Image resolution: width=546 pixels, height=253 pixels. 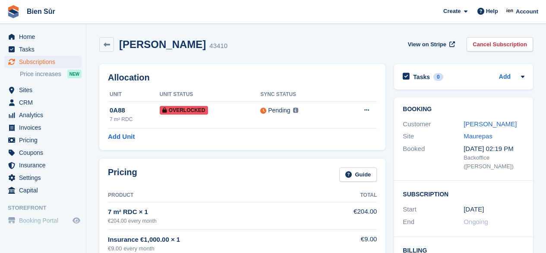 What do you see at coordinates (218, 46) in the screenshot?
I see `div: 43410` at bounding box center [218, 46].